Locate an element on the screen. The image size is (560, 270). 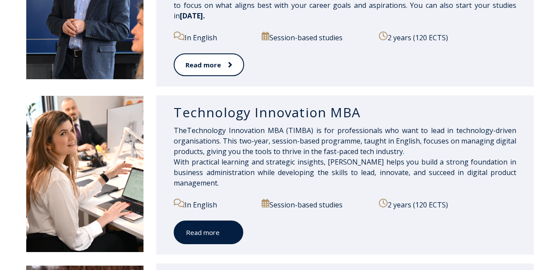
span: You can also start your studies in is located at coordinates (345, 11).